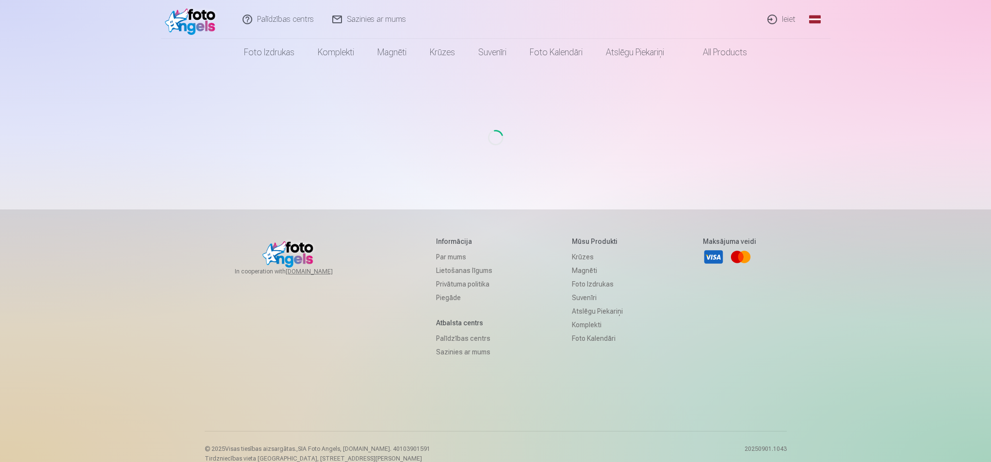  I want to click on a: Privātuma politika, so click(464, 284).